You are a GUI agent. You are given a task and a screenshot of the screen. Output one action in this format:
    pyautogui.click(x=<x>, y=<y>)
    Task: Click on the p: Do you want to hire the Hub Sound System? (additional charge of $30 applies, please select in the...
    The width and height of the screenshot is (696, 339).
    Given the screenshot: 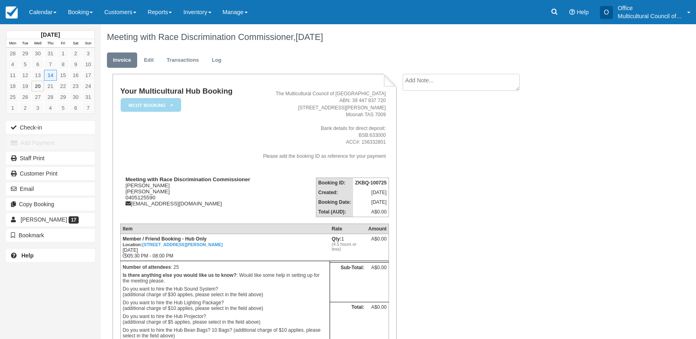 What is the action you would take?
    pyautogui.click(x=225, y=292)
    